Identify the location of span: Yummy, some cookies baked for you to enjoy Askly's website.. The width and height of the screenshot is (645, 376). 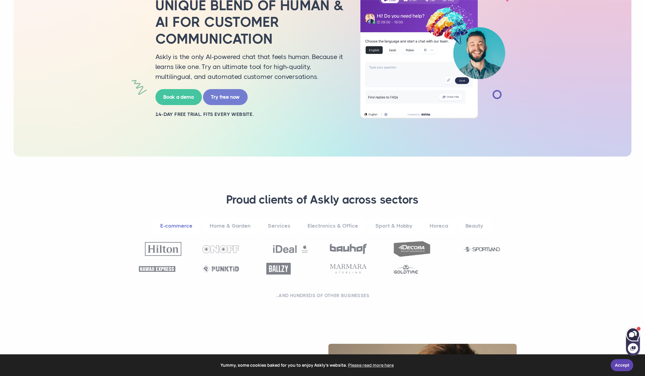
(308, 366).